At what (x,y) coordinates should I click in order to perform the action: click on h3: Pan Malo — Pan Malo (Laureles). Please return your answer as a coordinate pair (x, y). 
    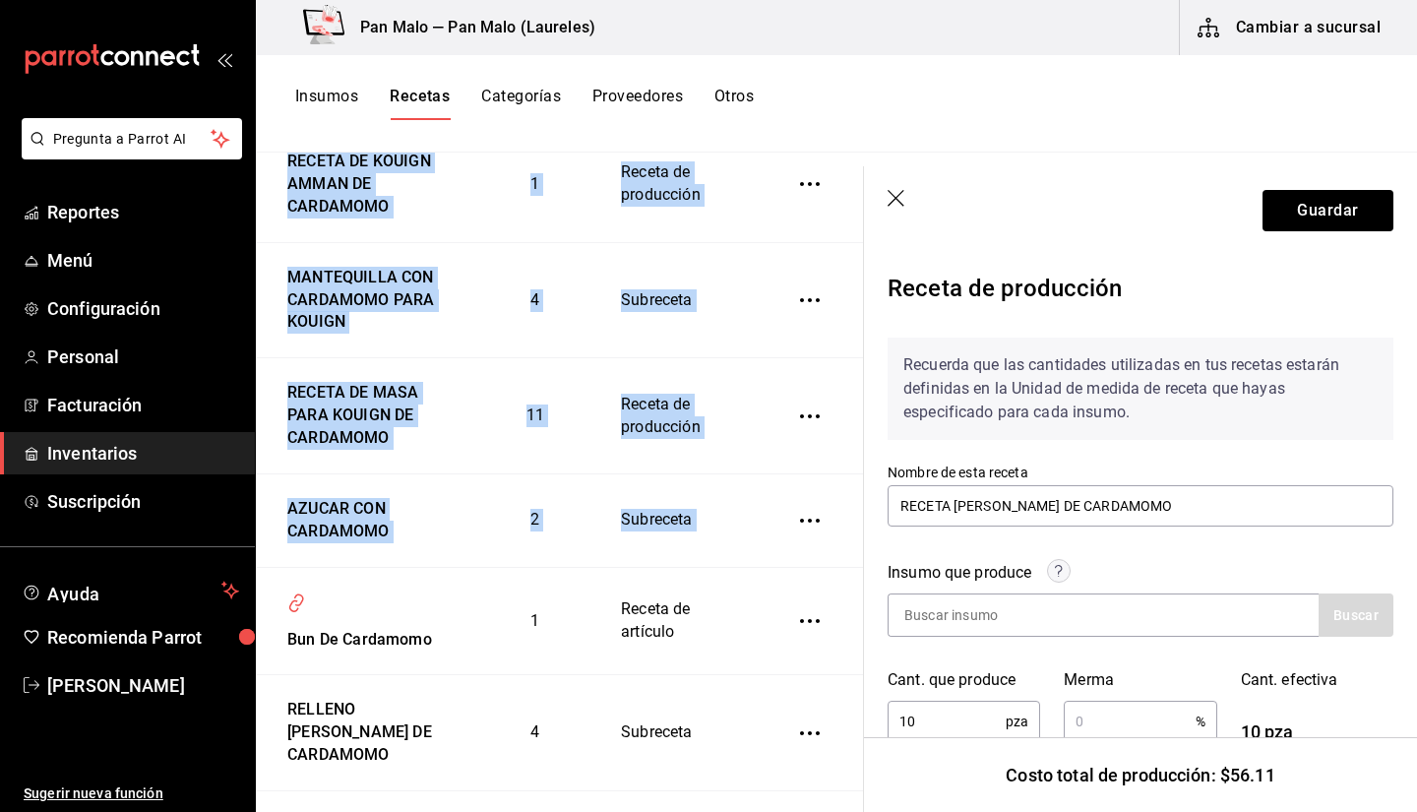
    Looking at the image, I should click on (469, 28).